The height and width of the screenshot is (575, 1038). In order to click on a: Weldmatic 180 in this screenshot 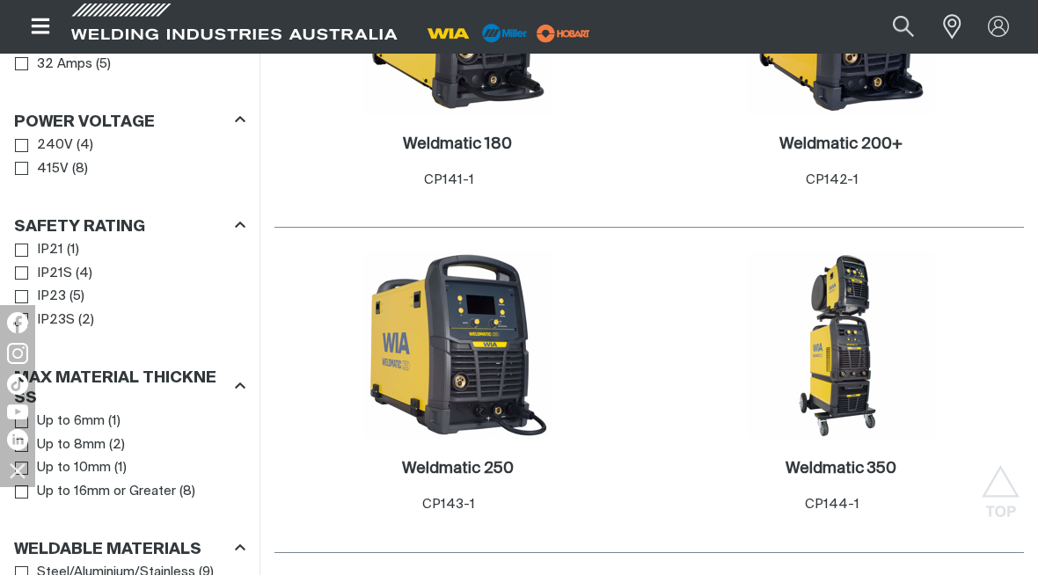, I will do `click(457, 144)`.